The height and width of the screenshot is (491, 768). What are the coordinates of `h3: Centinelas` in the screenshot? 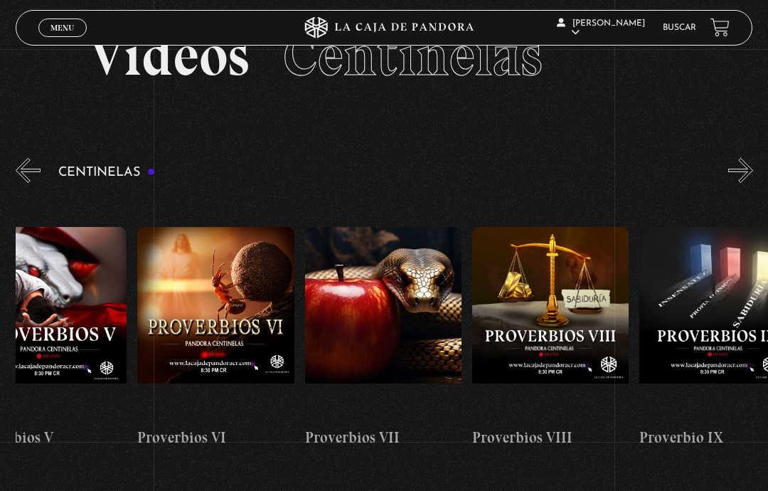 It's located at (107, 172).